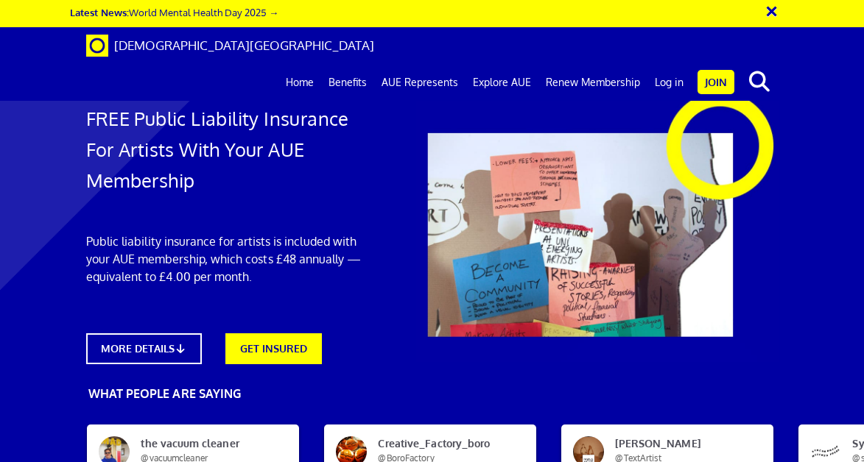  Describe the element at coordinates (273, 349) in the screenshot. I see `a: GET INSURED` at that location.